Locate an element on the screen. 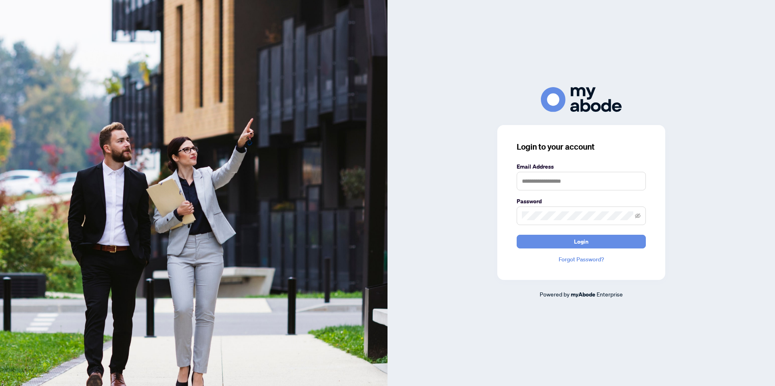 This screenshot has height=386, width=775. h3: Login to your account is located at coordinates (581, 147).